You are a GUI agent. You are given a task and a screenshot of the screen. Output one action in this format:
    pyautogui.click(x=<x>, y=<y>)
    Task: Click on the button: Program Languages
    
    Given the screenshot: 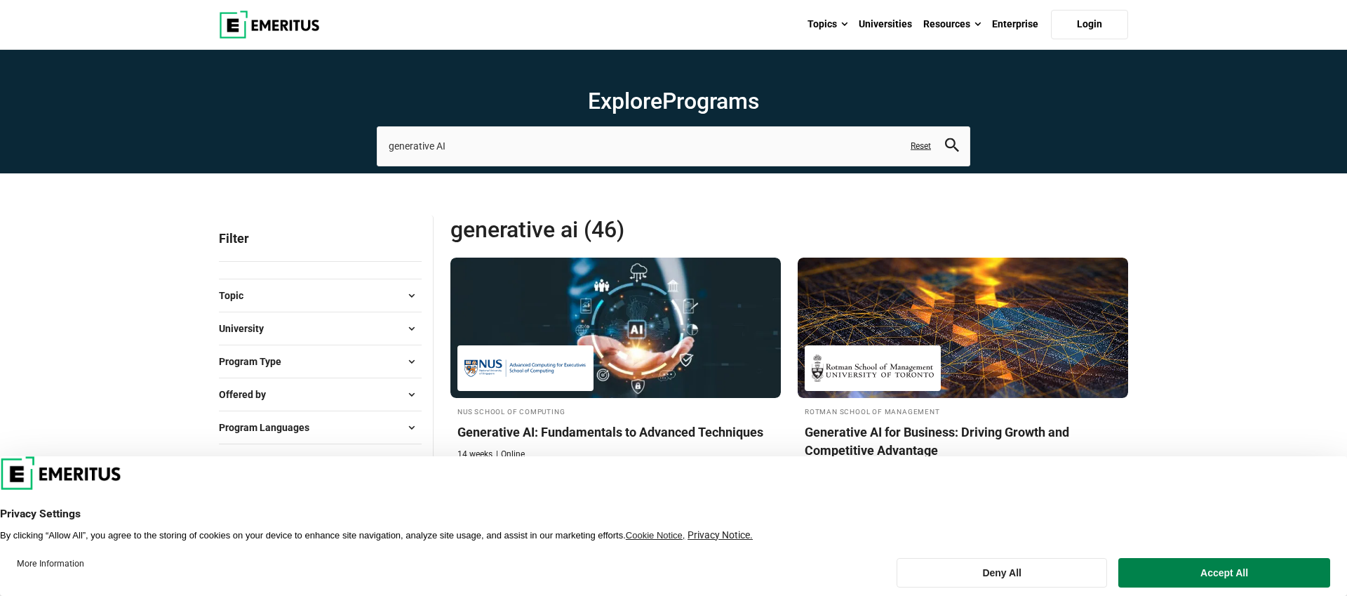 What is the action you would take?
    pyautogui.click(x=320, y=427)
    